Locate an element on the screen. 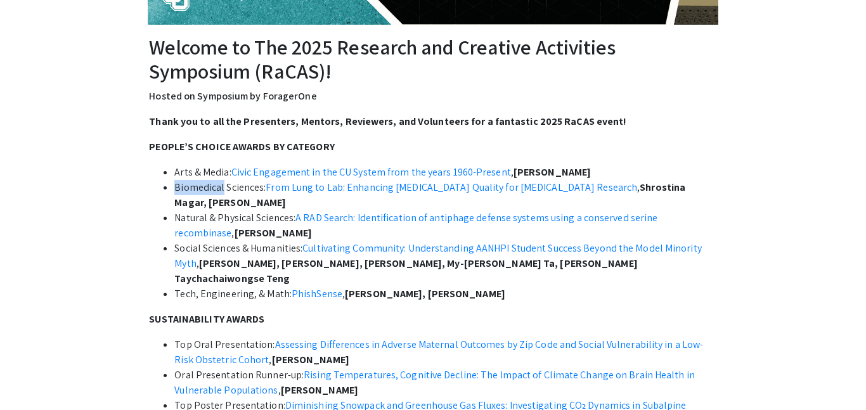 Image resolution: width=866 pixels, height=410 pixels. li: Tech, Engineering, & Math: , is located at coordinates (445, 294).